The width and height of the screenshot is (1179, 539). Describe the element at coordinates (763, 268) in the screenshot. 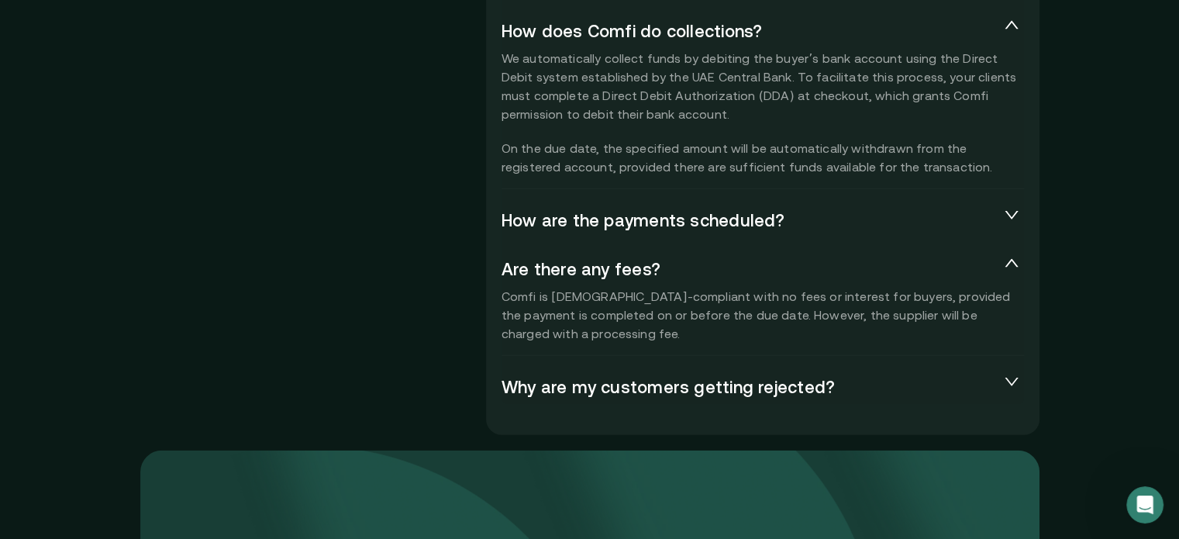

I see `div: Are there any fees?` at that location.